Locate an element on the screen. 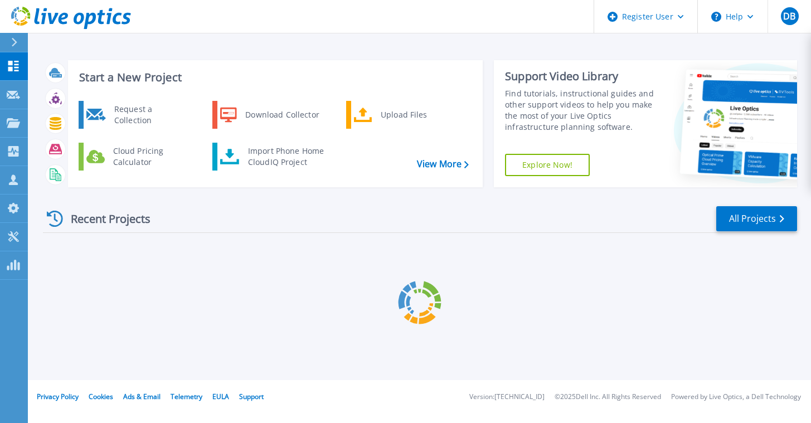  a: Cookies is located at coordinates (101, 397).